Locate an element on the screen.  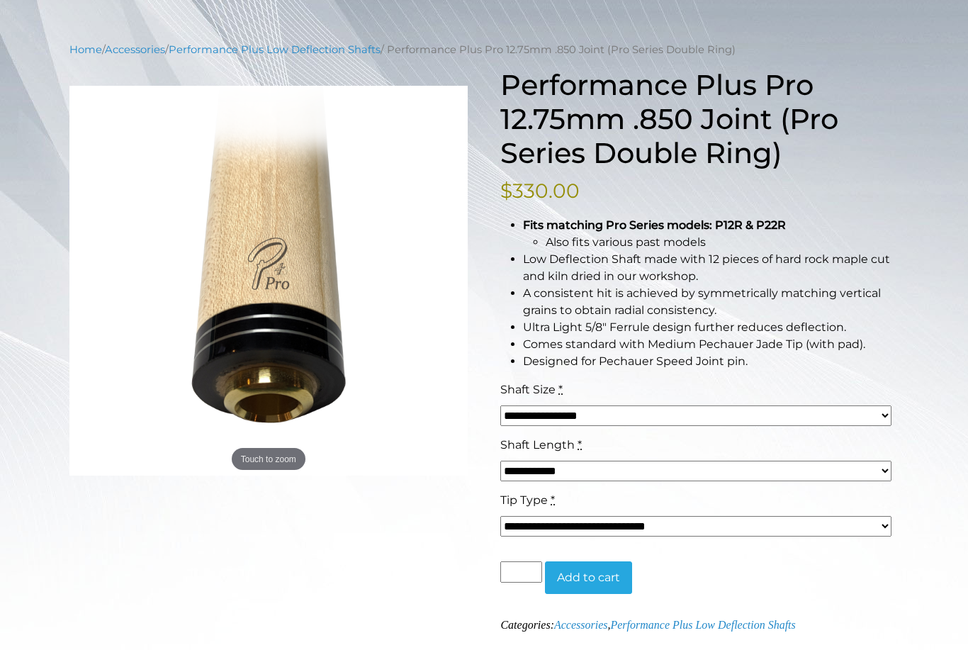
button: Add to cart is located at coordinates (588, 577).